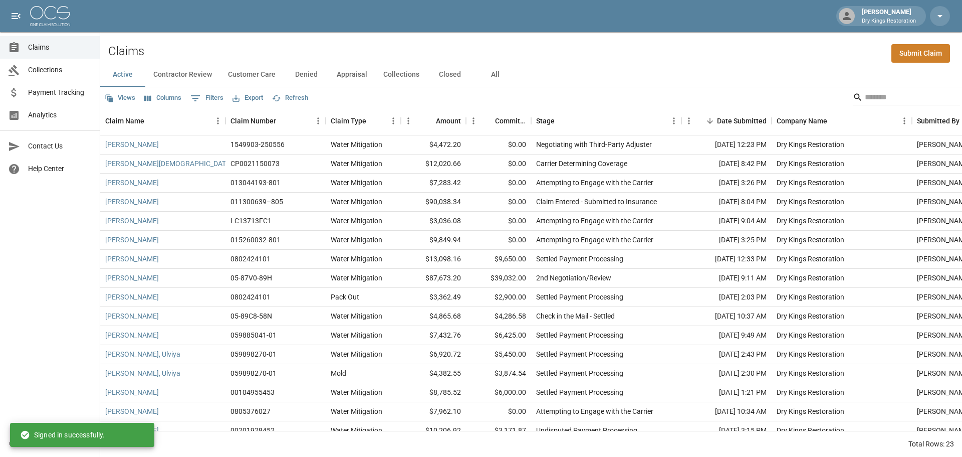 This screenshot has height=457, width=962. I want to click on button: Export, so click(248, 98).